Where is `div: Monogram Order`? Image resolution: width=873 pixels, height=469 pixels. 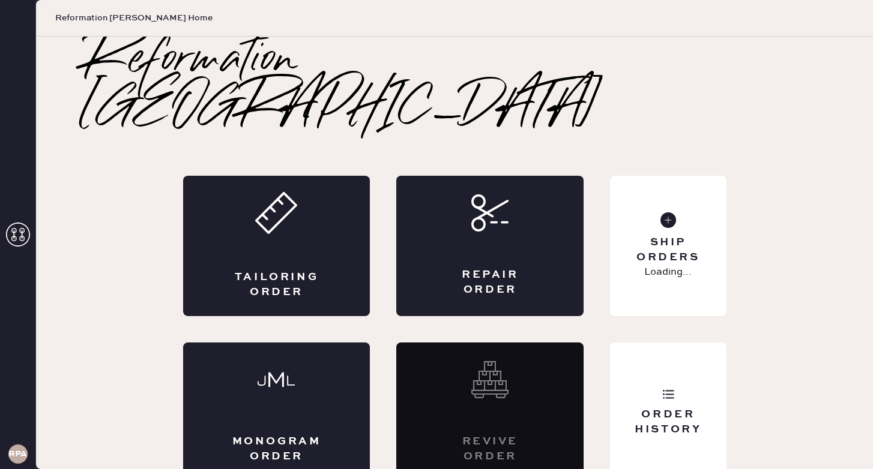
div: Monogram Order is located at coordinates (277, 449).